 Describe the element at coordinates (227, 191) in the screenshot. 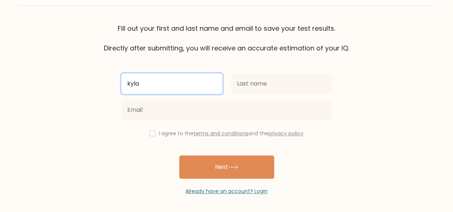

I see `a: Already have an account? Login` at that location.